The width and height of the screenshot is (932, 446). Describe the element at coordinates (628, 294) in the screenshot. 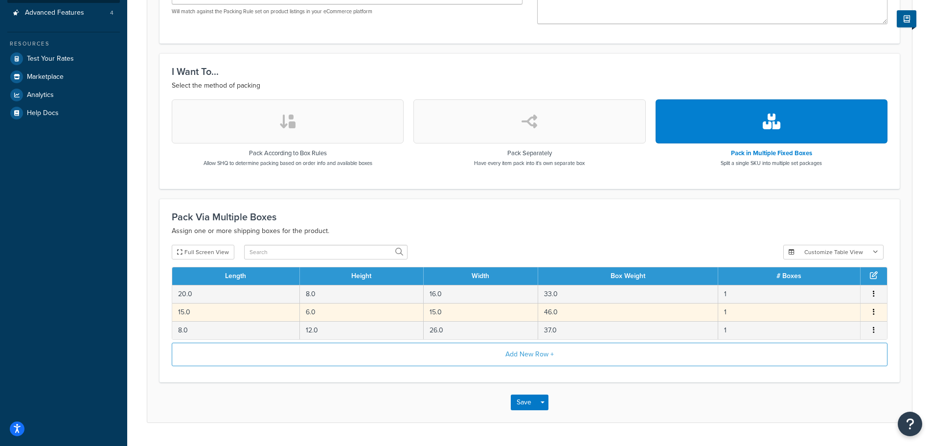

I see `td: 33.0` at that location.